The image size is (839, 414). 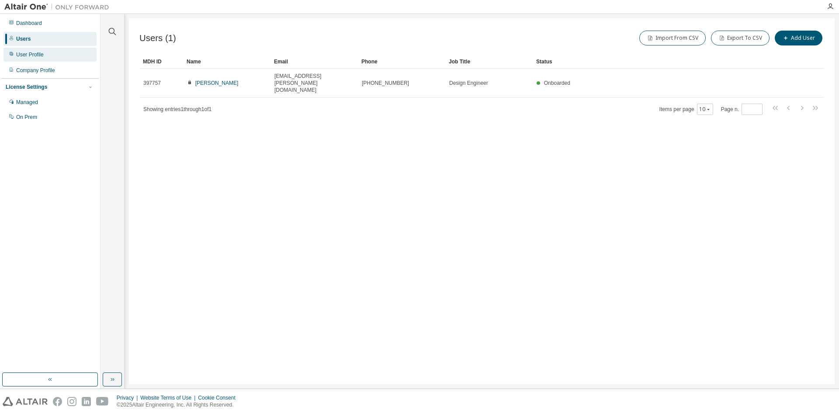 What do you see at coordinates (219, 397) in the screenshot?
I see `div: Cookie Consent` at bounding box center [219, 397].